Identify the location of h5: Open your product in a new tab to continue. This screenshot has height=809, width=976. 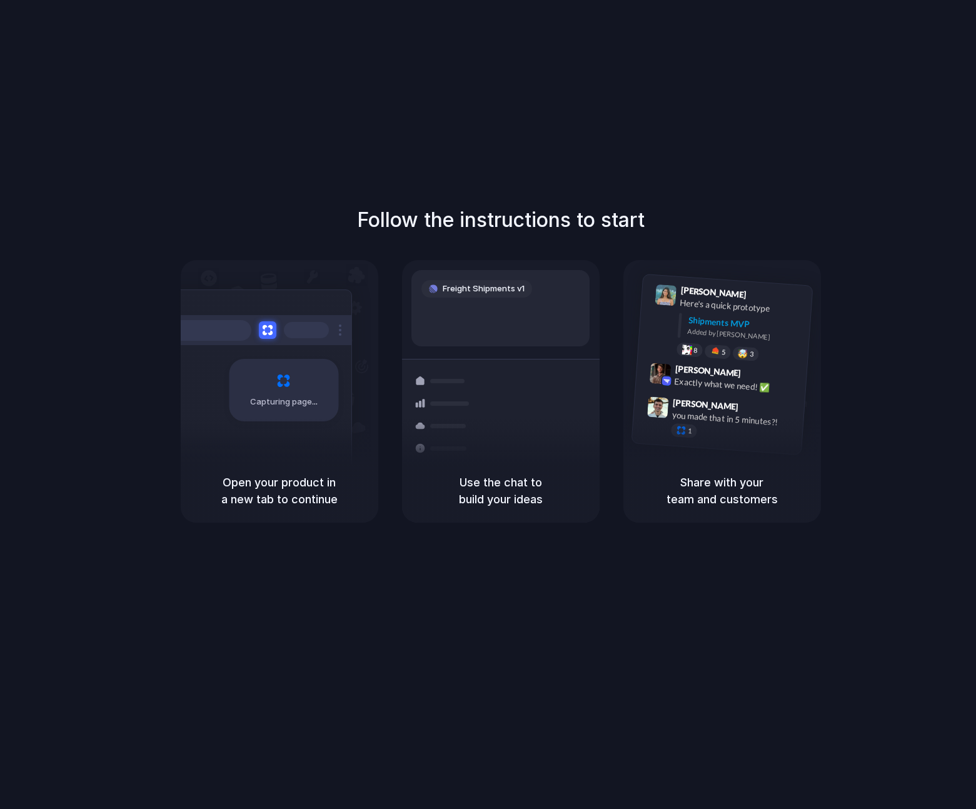
(279, 491).